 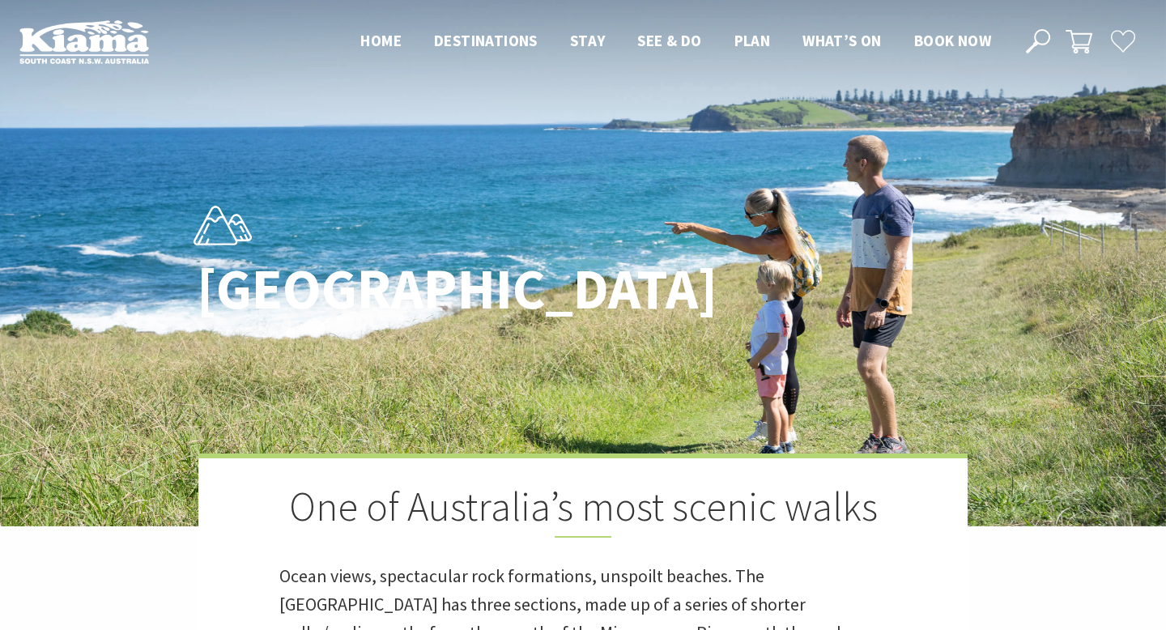 What do you see at coordinates (381, 40) in the screenshot?
I see `span: Home` at bounding box center [381, 40].